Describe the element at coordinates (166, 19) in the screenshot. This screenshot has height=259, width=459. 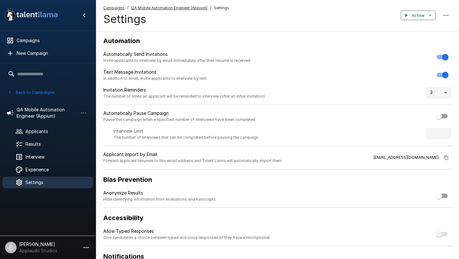
I see `h4: Settings` at that location.